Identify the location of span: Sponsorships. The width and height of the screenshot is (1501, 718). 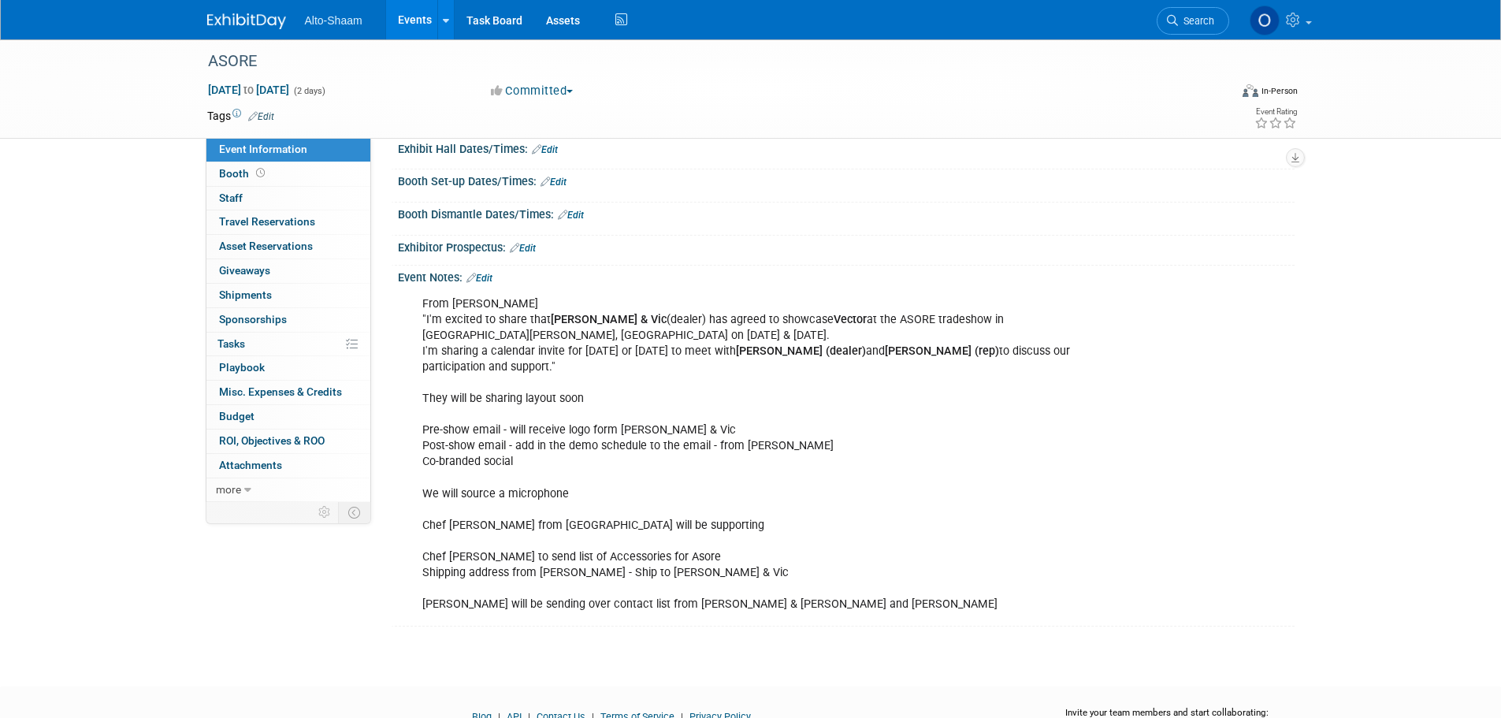
(253, 319).